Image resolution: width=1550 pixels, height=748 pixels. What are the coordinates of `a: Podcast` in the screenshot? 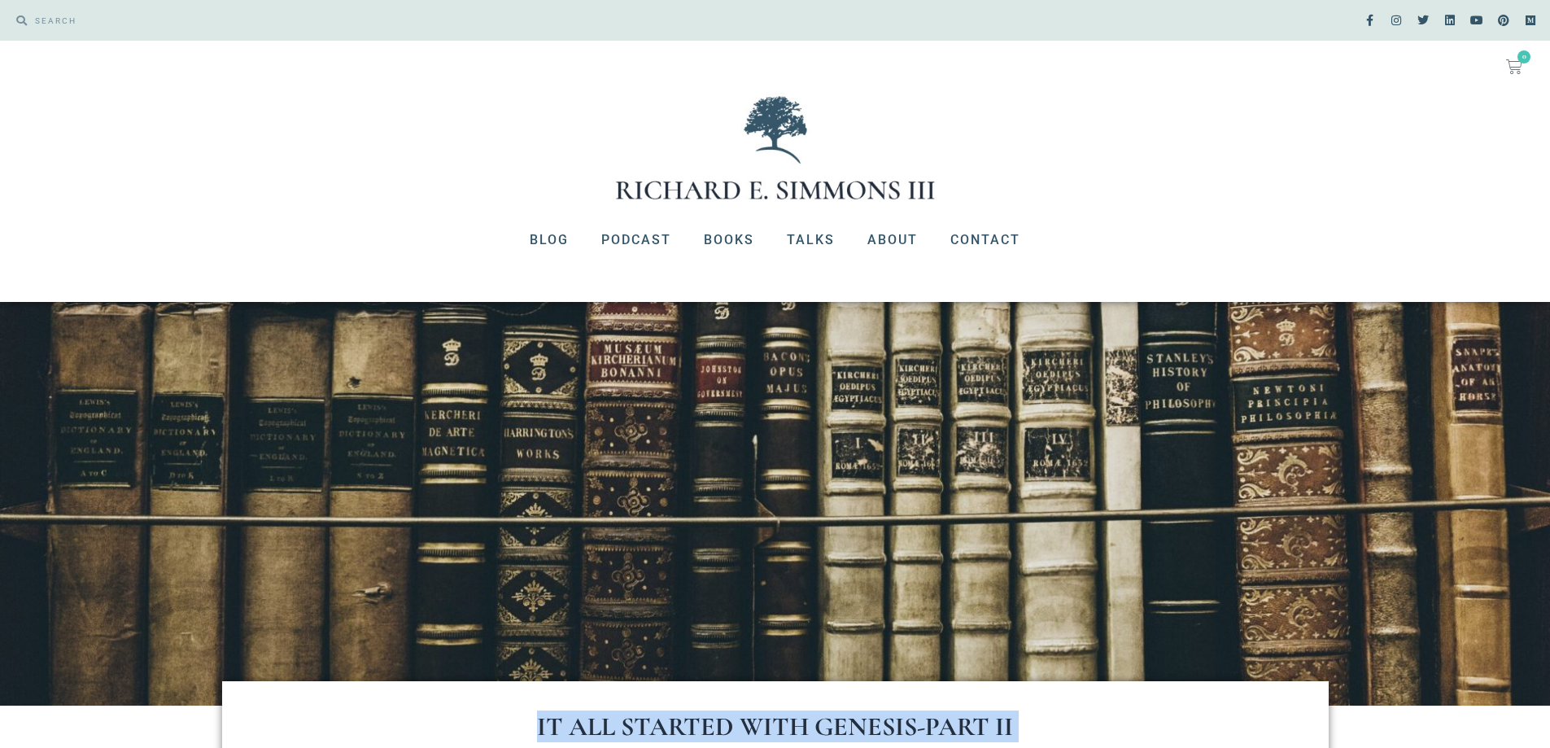 It's located at (636, 240).